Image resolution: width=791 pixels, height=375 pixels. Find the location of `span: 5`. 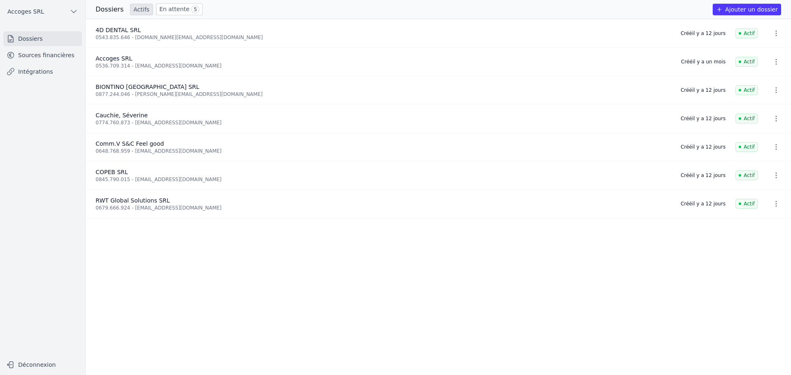

span: 5 is located at coordinates (195, 9).